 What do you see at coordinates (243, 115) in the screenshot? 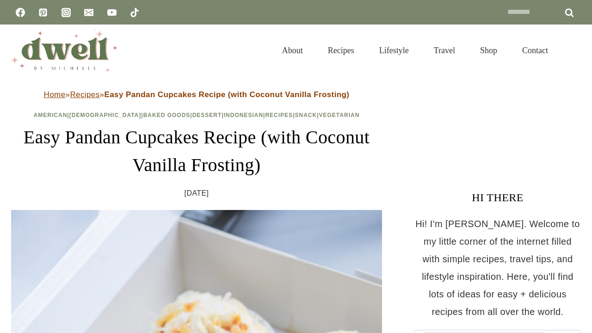
I see `a: Indonesian` at bounding box center [243, 115].